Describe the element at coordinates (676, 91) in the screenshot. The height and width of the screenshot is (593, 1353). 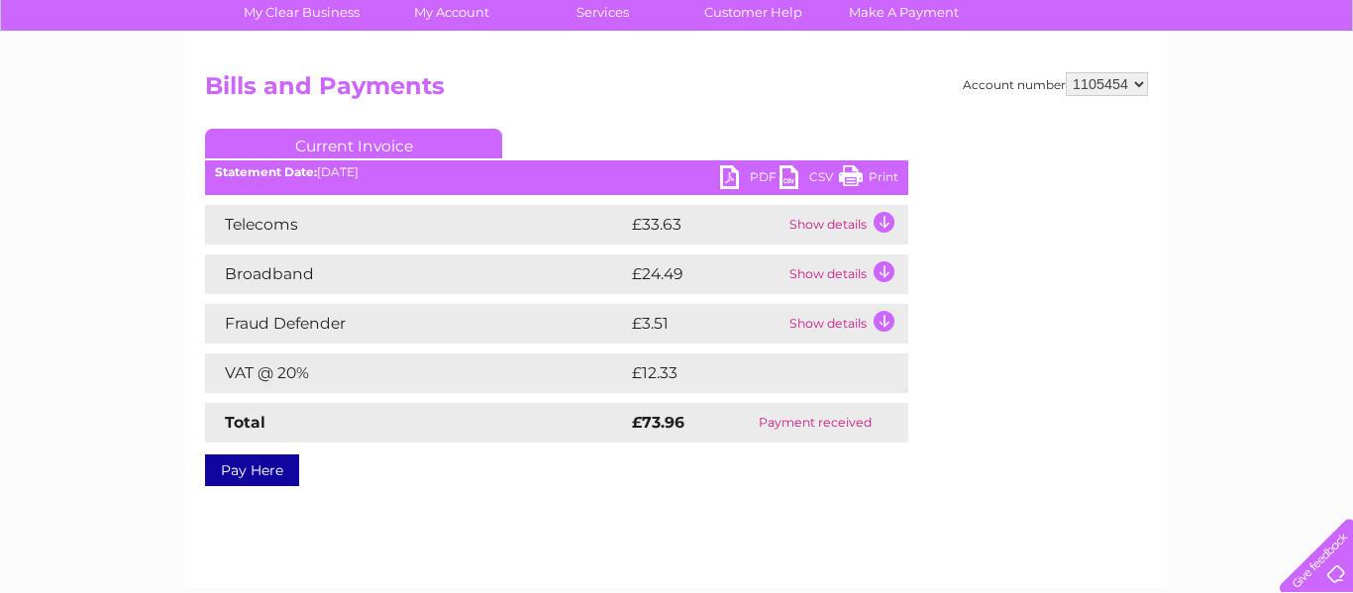
I see `h2: Bills and Payments` at that location.